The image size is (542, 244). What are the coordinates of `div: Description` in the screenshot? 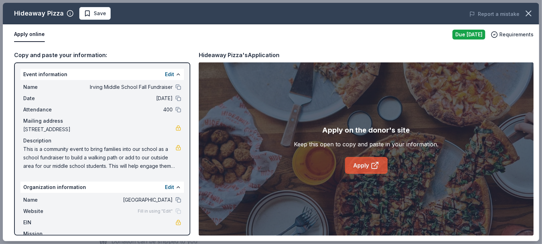 It's located at (102, 141).